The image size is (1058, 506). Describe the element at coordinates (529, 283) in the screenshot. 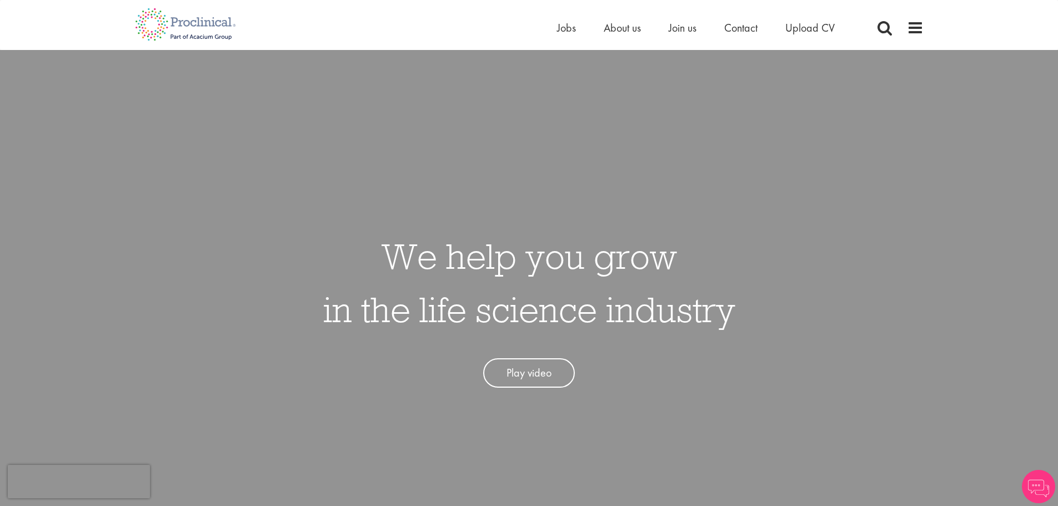

I see `h1: We help you grow in the life science industry` at that location.